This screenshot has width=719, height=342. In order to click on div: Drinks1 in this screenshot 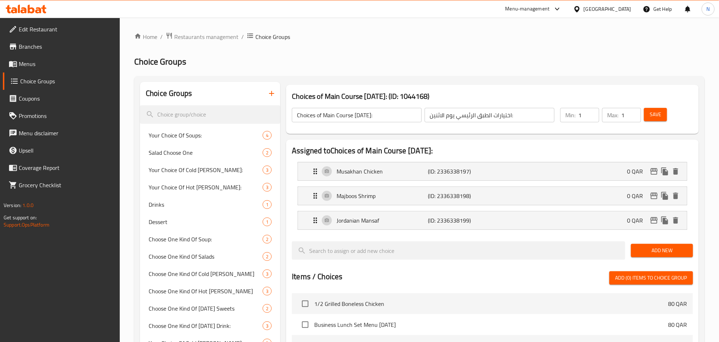, I will do `click(210, 205)`.